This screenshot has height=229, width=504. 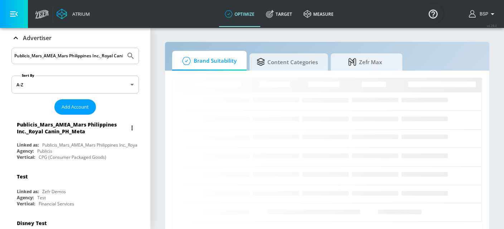 I want to click on span: v 4.28.0, so click(x=492, y=25).